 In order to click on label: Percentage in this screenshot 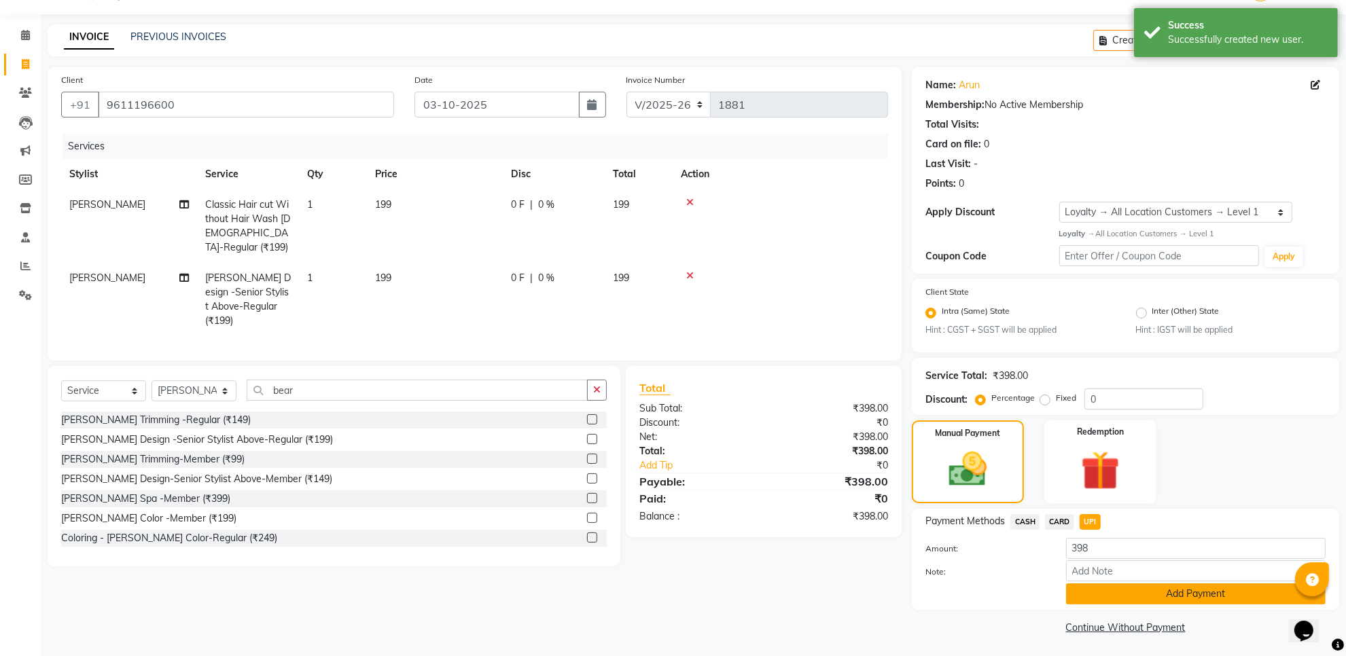, I will do `click(1013, 398)`.